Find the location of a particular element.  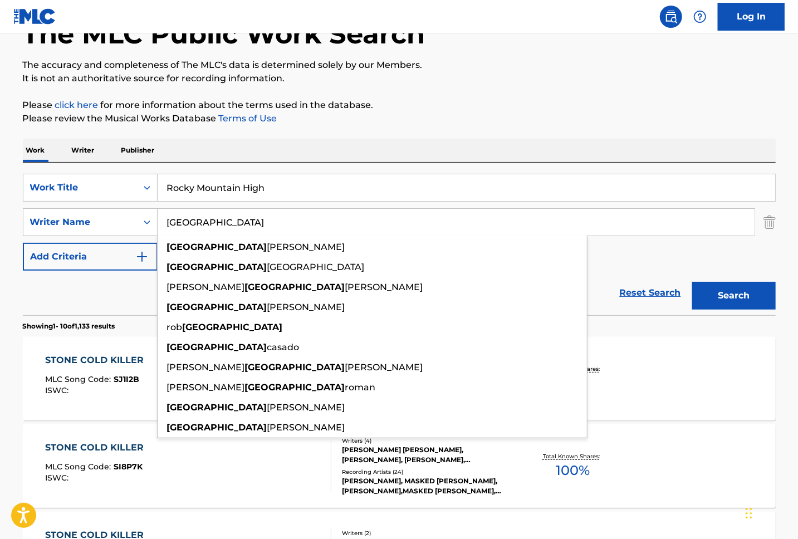

button: Search is located at coordinates (734, 296).